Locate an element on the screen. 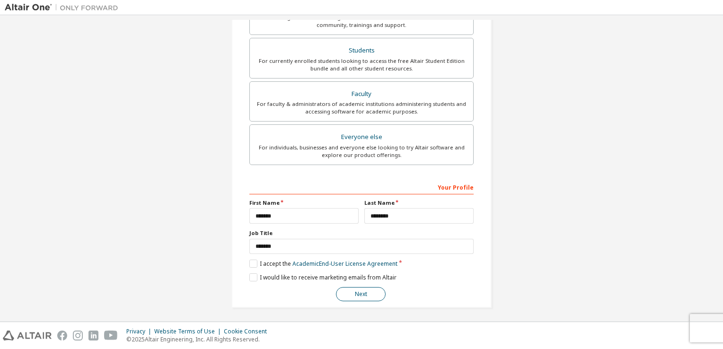 The image size is (723, 349). div: Everyone else is located at coordinates (361, 137).